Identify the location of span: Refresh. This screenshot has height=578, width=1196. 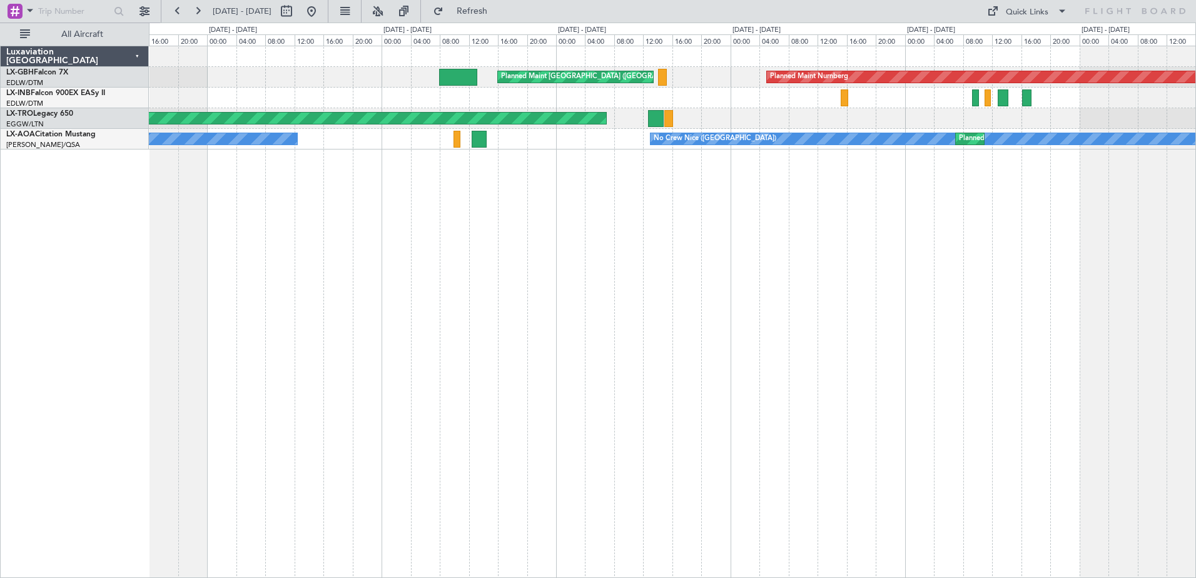
(472, 11).